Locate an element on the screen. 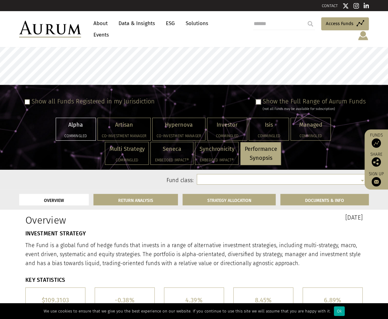  p: Alpha is located at coordinates (76, 125).